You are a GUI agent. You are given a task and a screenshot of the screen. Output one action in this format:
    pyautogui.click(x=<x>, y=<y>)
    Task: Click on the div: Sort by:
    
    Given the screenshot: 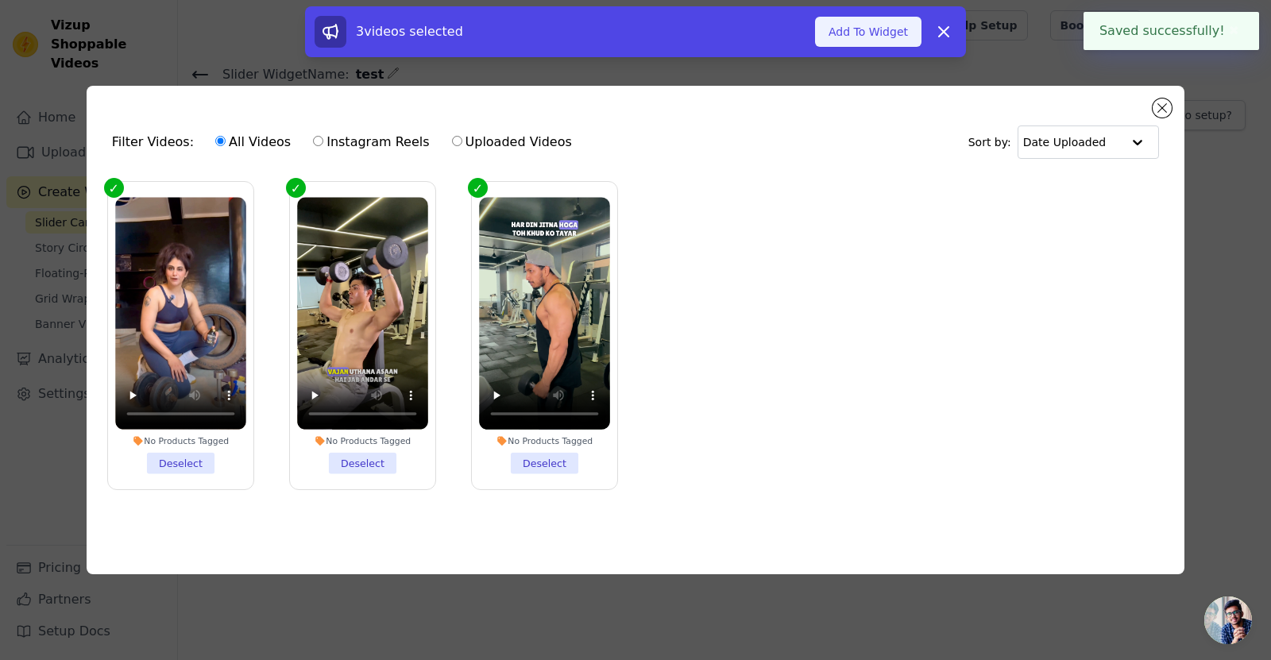 What is the action you would take?
    pyautogui.click(x=1064, y=142)
    